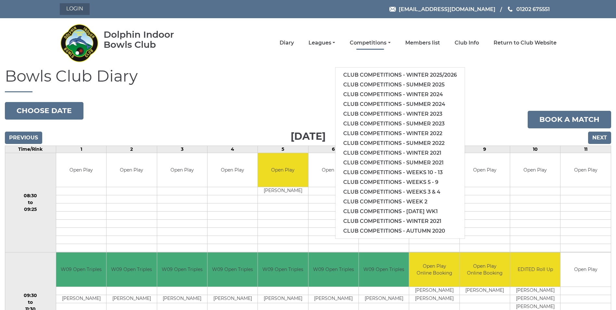  I want to click on input: Next, so click(600, 138).